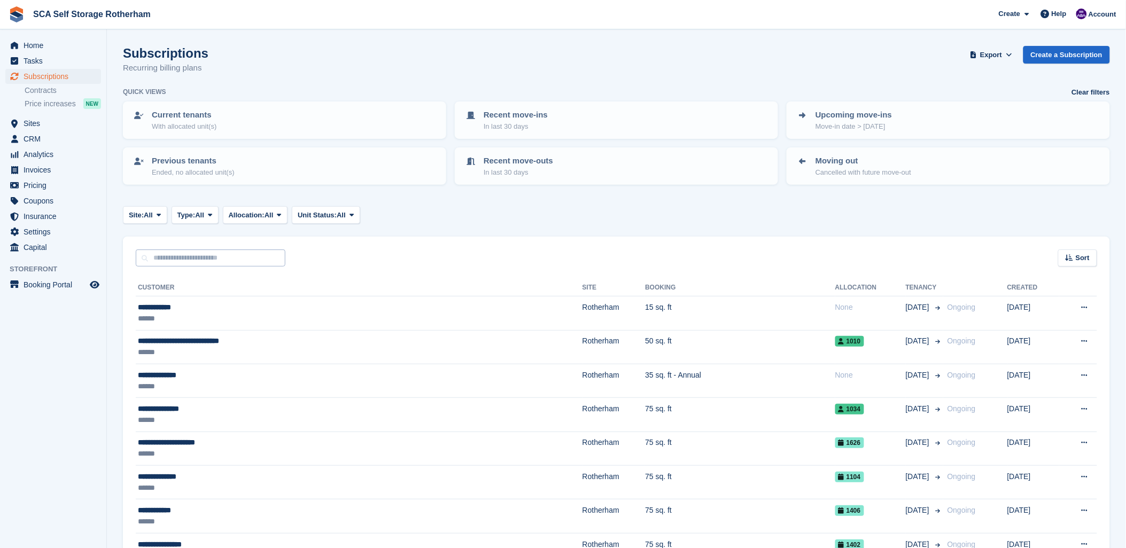 This screenshot has width=1126, height=548. Describe the element at coordinates (739, 288) in the screenshot. I see `th: Booking` at that location.